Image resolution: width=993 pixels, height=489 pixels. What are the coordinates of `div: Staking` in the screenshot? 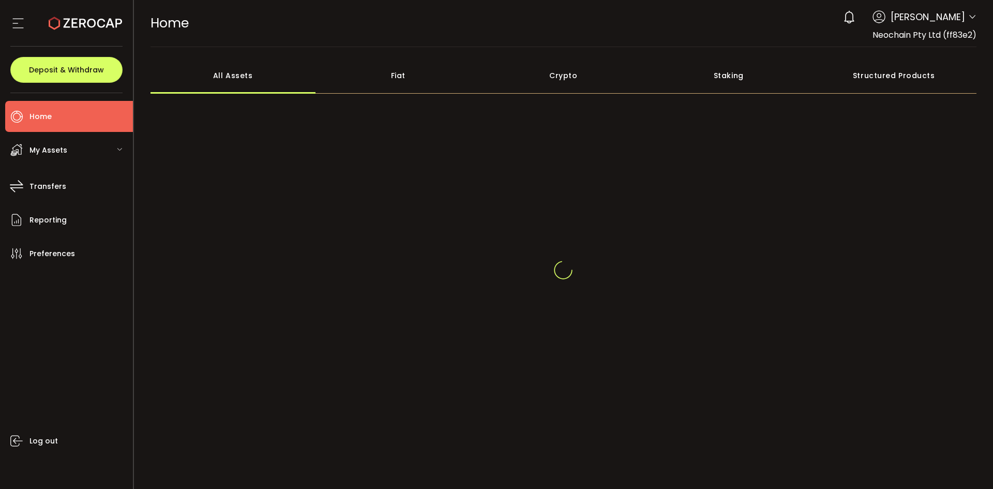 It's located at (728, 75).